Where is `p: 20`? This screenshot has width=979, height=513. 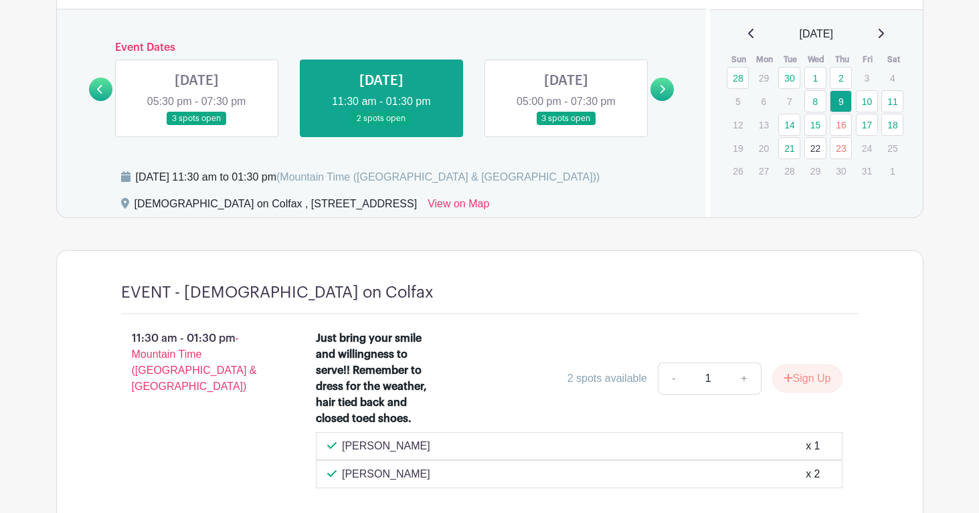
p: 20 is located at coordinates (763, 148).